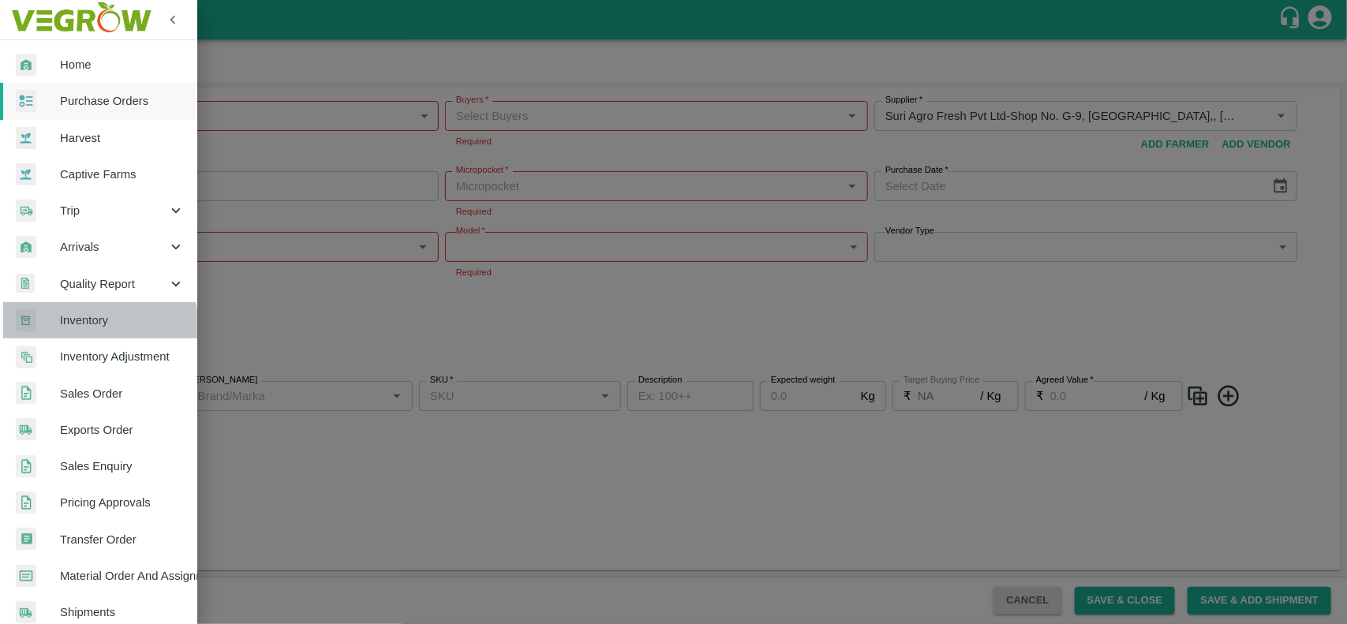 This screenshot has width=1347, height=624. Describe the element at coordinates (26, 101) in the screenshot. I see `img: reciept` at that location.